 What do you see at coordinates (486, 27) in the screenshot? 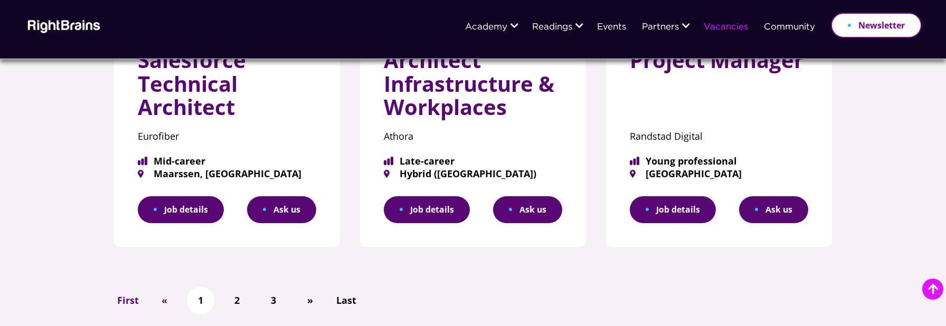
I see `a: Academy` at bounding box center [486, 27].